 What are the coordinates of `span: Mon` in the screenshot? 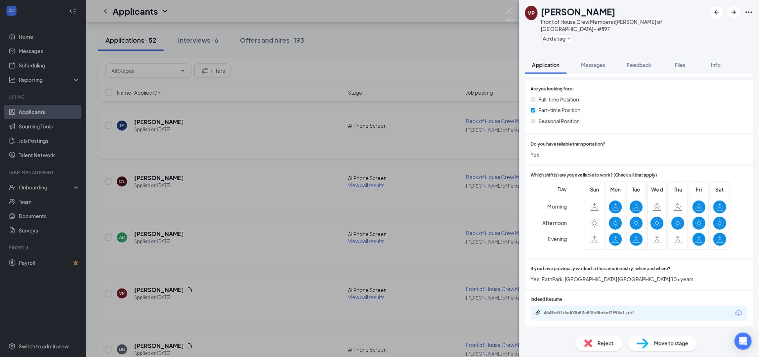 It's located at (616, 189).